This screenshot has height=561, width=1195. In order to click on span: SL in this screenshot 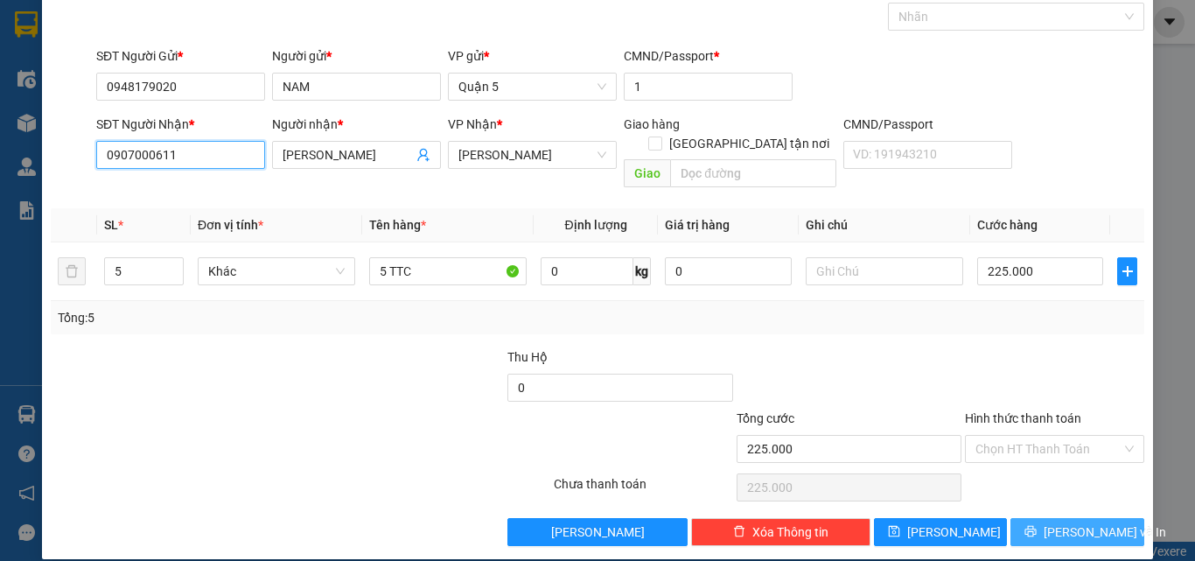, I will do `click(111, 225)`.